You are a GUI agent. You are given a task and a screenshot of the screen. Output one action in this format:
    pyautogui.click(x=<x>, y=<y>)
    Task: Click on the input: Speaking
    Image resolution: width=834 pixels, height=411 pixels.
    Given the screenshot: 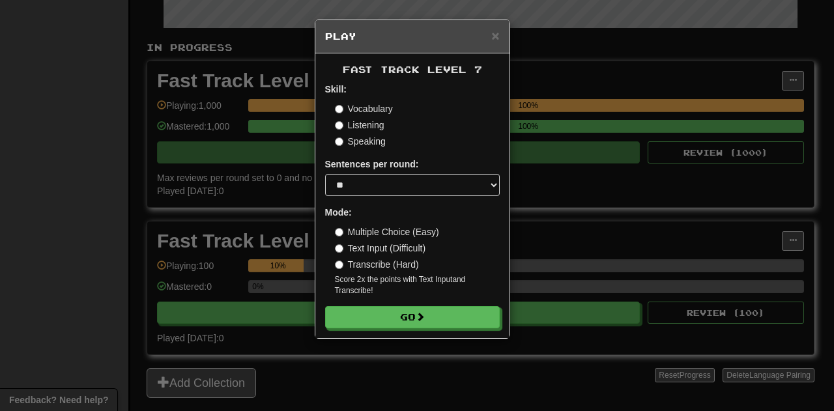 What is the action you would take?
    pyautogui.click(x=339, y=141)
    